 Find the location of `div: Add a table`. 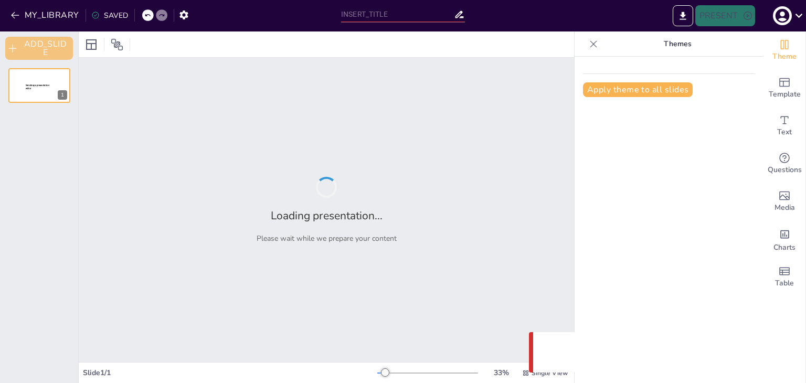

div: Add a table is located at coordinates (785, 277).